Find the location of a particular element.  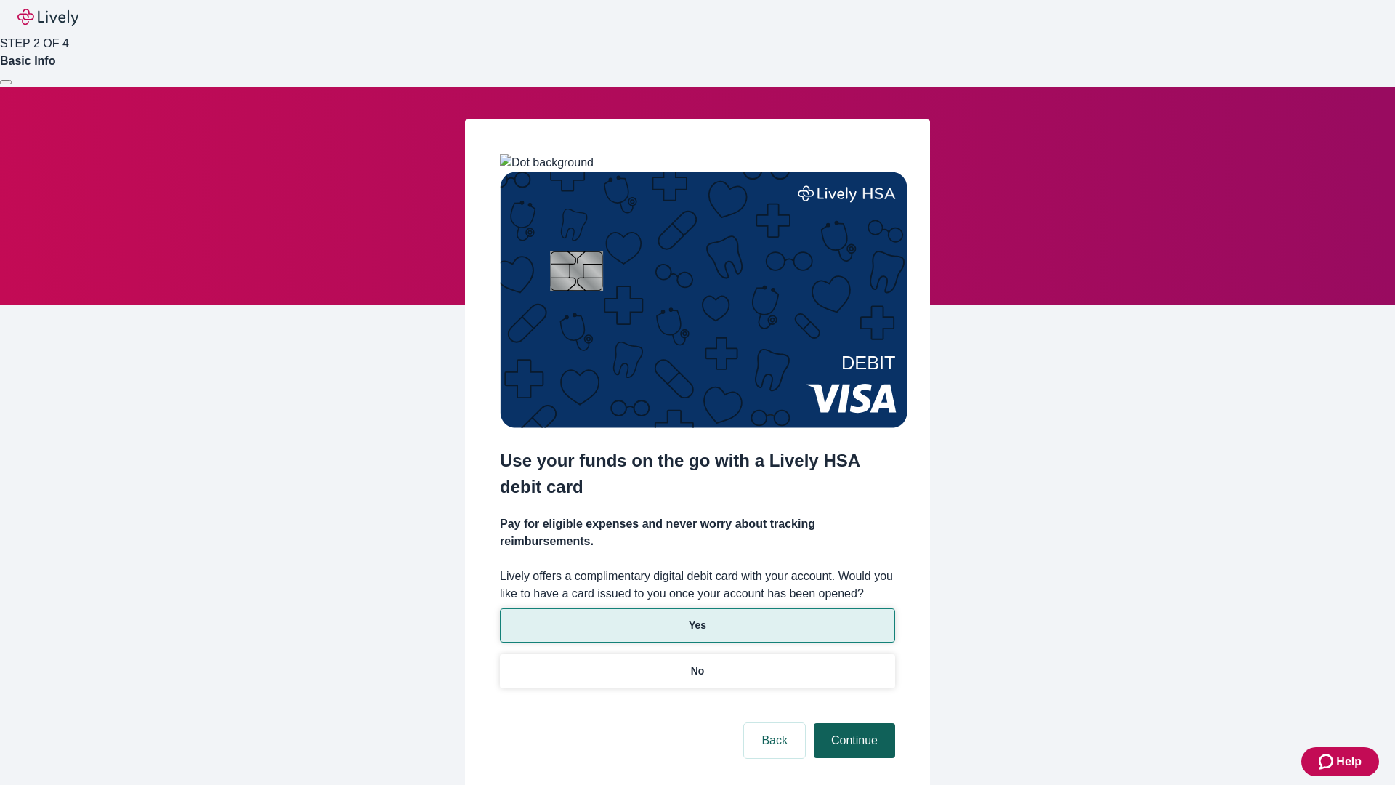

img: Dot background is located at coordinates (547, 163).